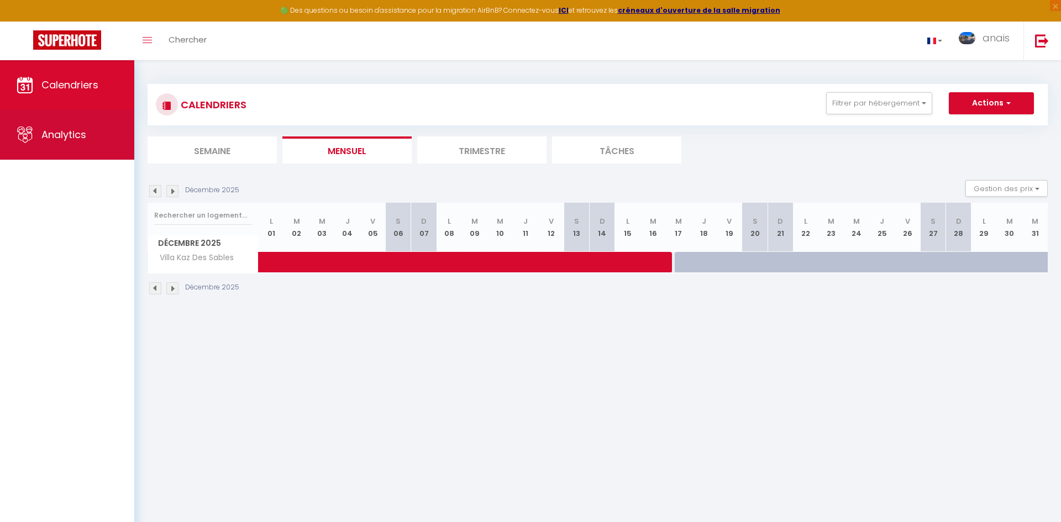  Describe the element at coordinates (996, 38) in the screenshot. I see `span: anais` at that location.